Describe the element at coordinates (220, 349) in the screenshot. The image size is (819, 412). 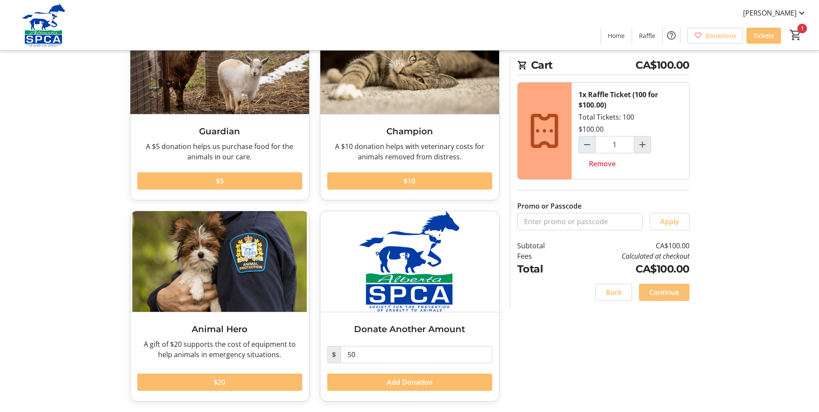
I see `div: A gift of $20 supports the cost of equipment to help animals in emergency situations.` at that location.